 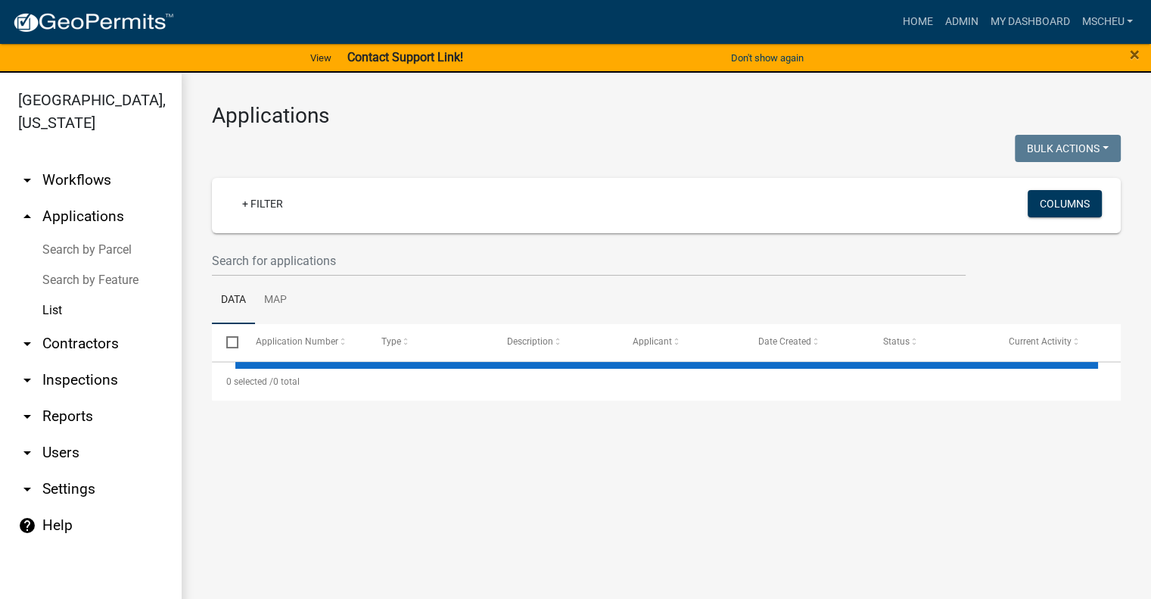 What do you see at coordinates (767, 58) in the screenshot?
I see `button: Don't show again` at bounding box center [767, 58].